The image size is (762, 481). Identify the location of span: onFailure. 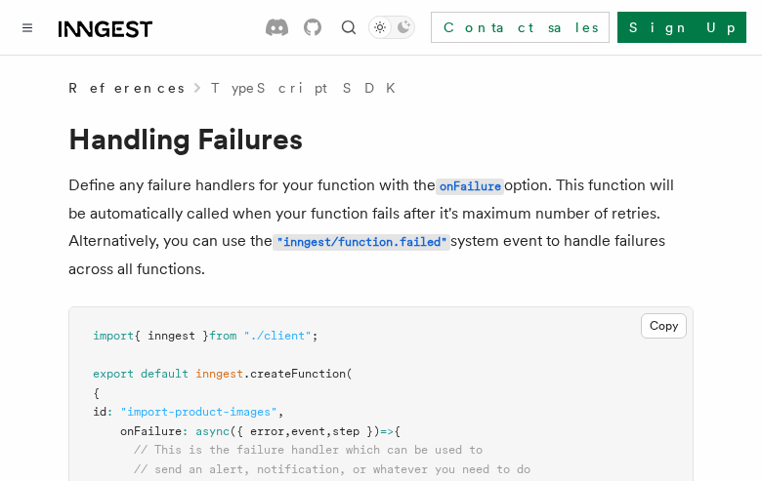
(150, 432).